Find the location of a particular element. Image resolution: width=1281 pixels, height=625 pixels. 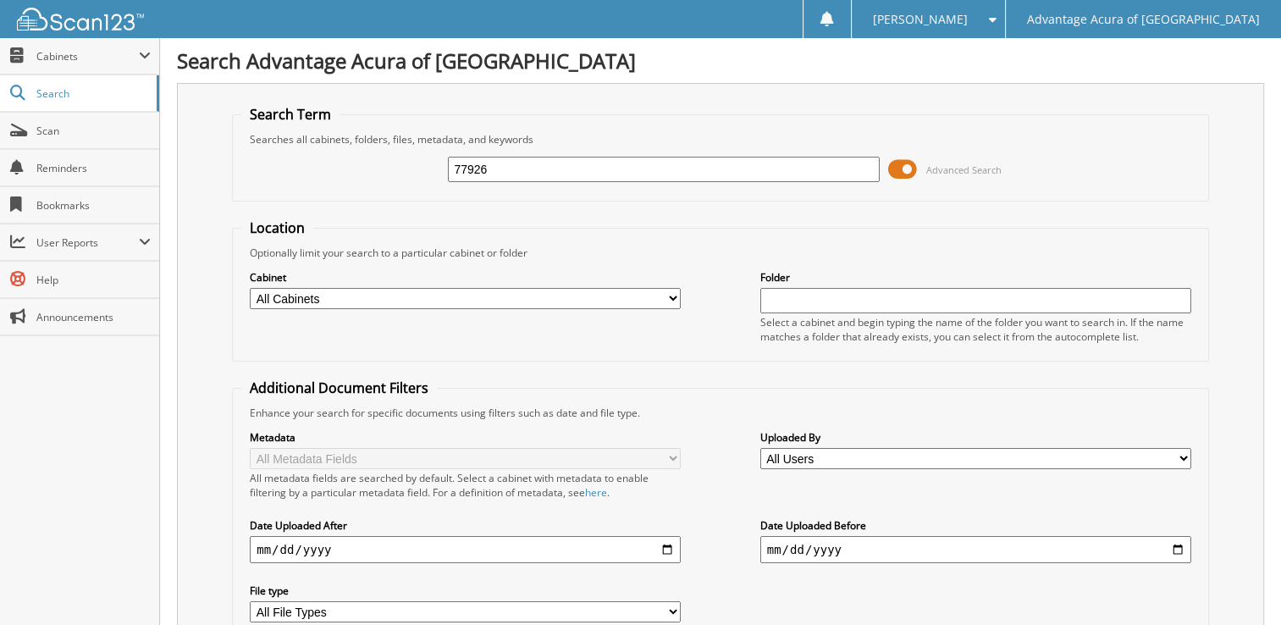

label: Metadata is located at coordinates (465, 437).